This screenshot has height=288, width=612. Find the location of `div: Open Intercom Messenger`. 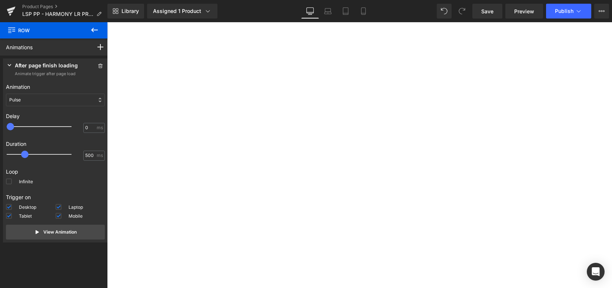

div: Open Intercom Messenger is located at coordinates (596, 272).